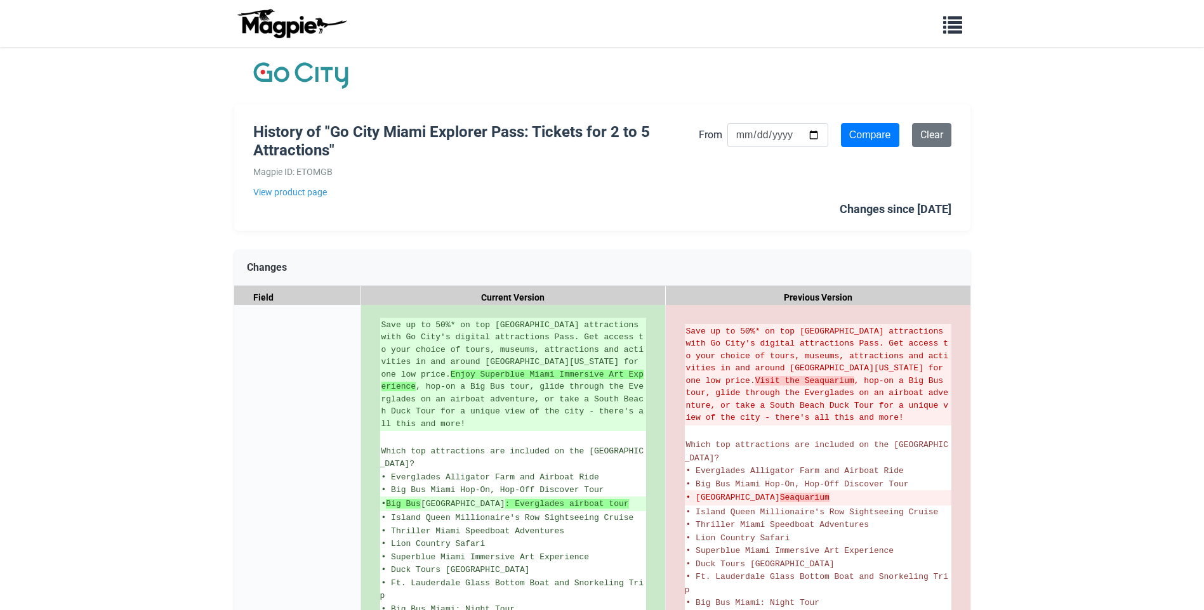 The height and width of the screenshot is (610, 1204). I want to click on h1: History of "Go City Miami Explorer Pass: Tickets for 2 to 5 Attractions", so click(476, 142).